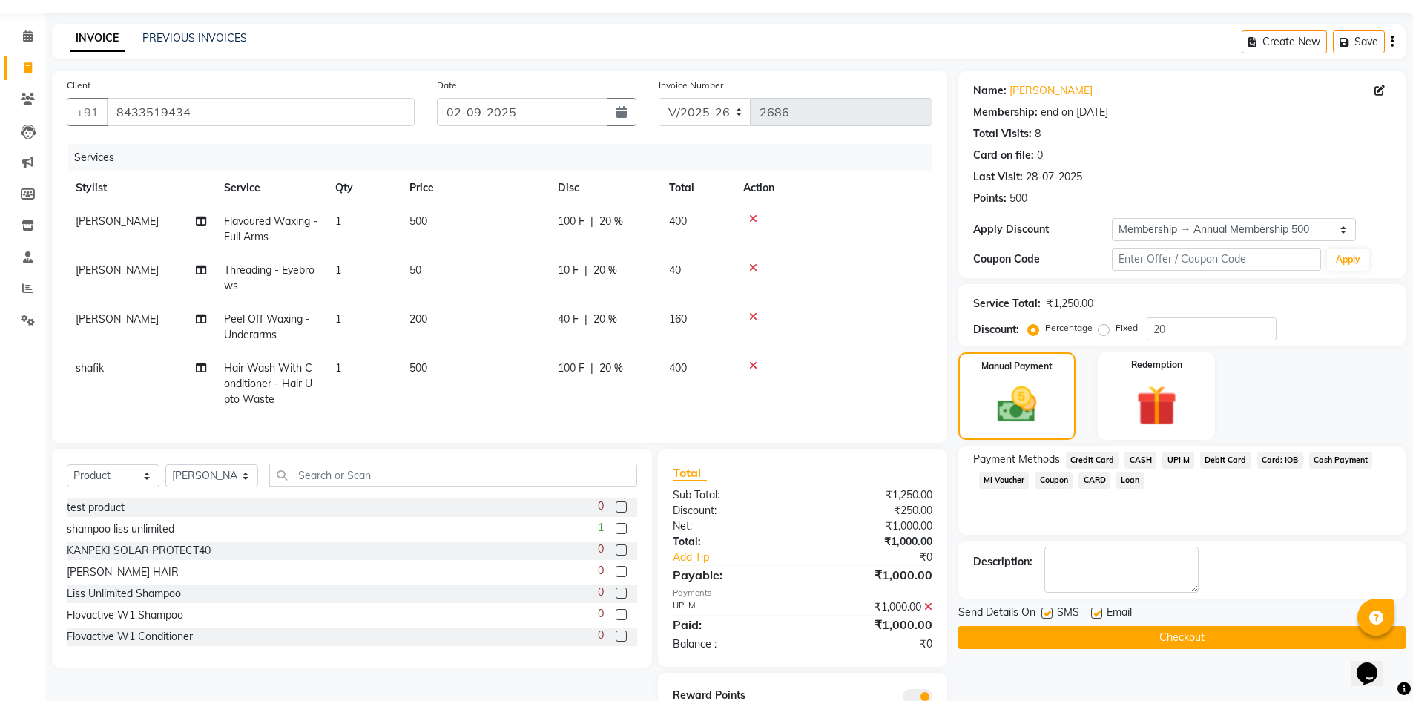  I want to click on div: Name:, so click(990, 90).